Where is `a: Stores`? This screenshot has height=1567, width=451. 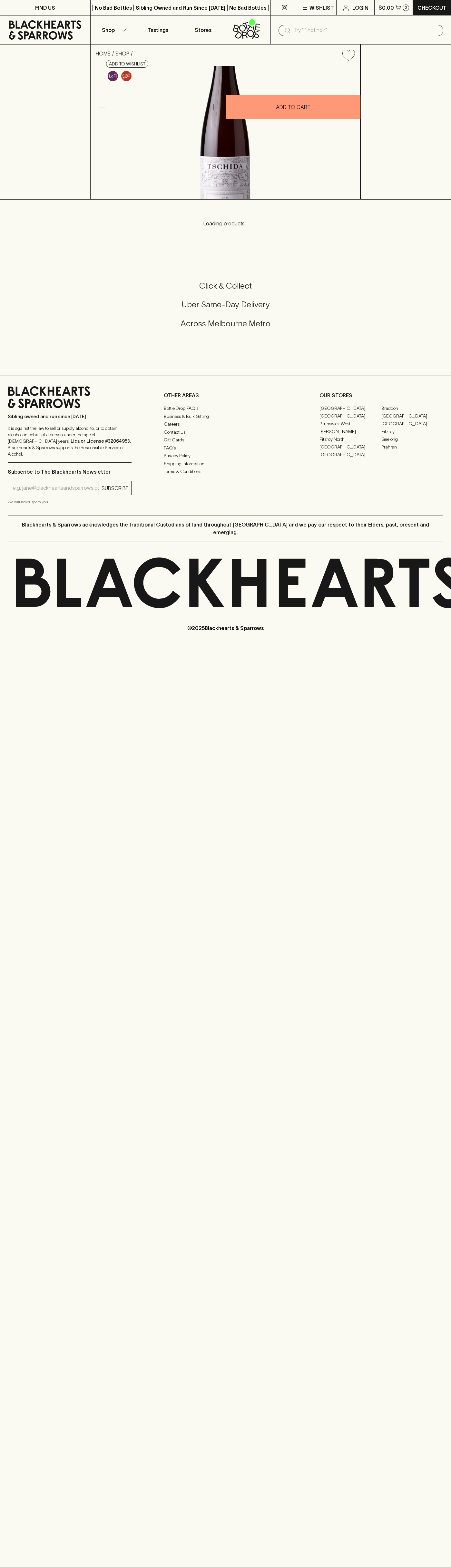 a: Stores is located at coordinates (203, 30).